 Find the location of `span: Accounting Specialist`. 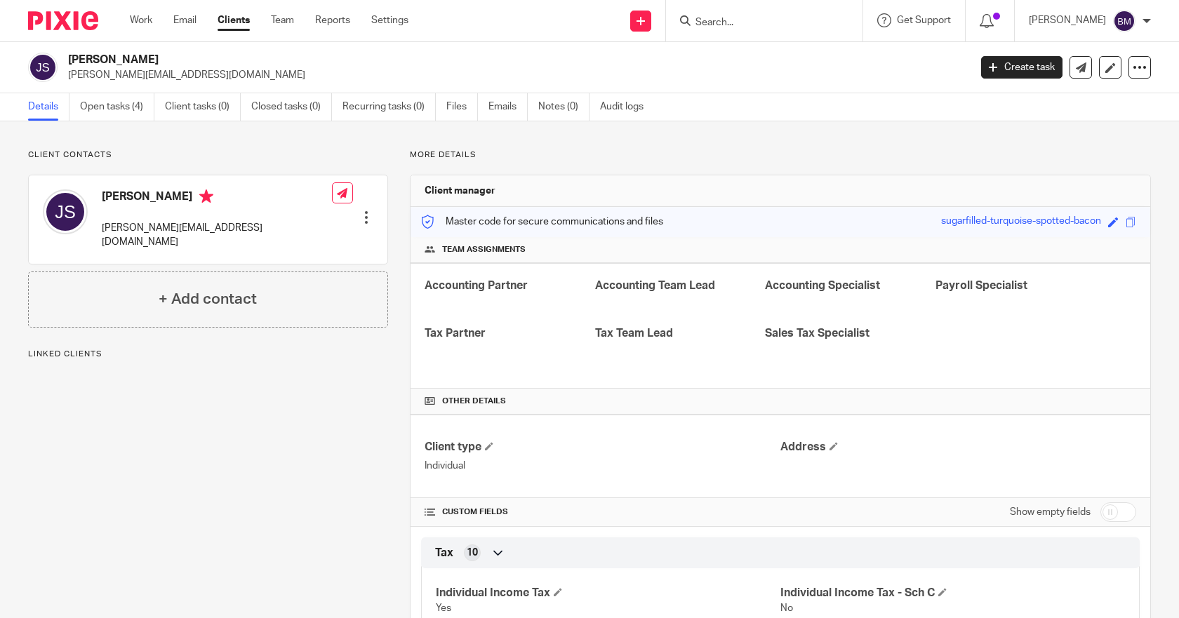

span: Accounting Specialist is located at coordinates (822, 286).